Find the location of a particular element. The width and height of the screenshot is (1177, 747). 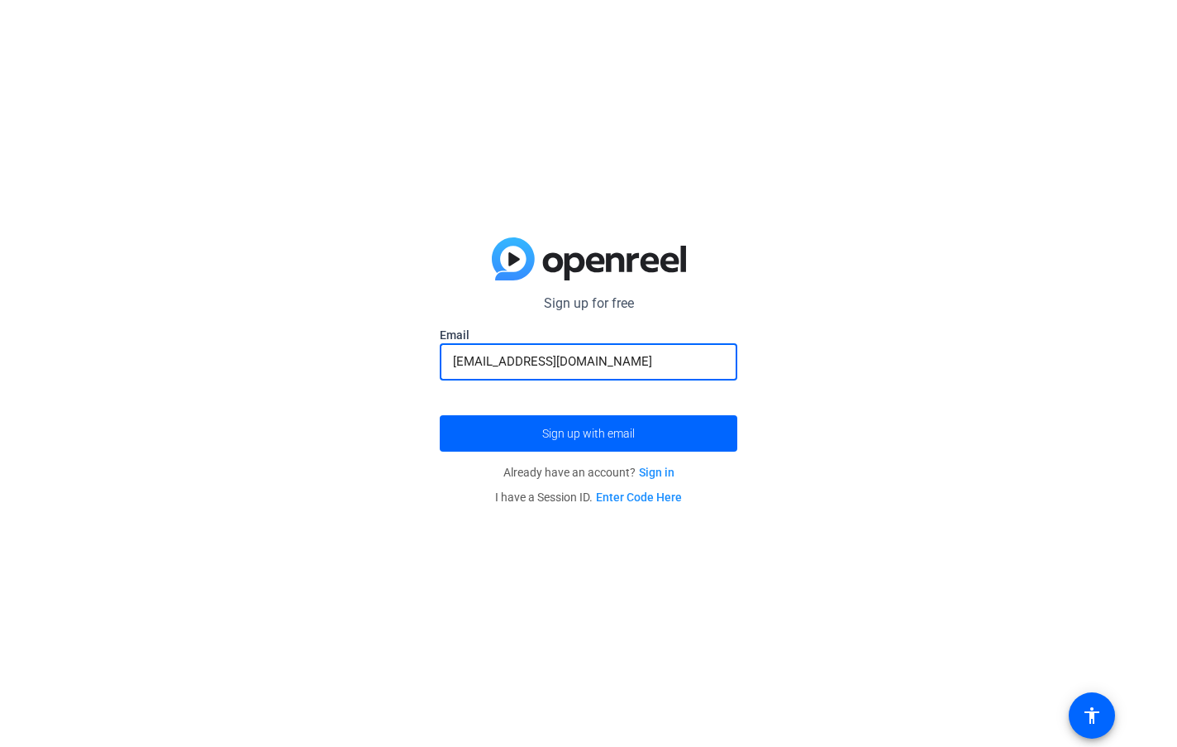

p: Sign up for free is located at coordinates (589, 303).